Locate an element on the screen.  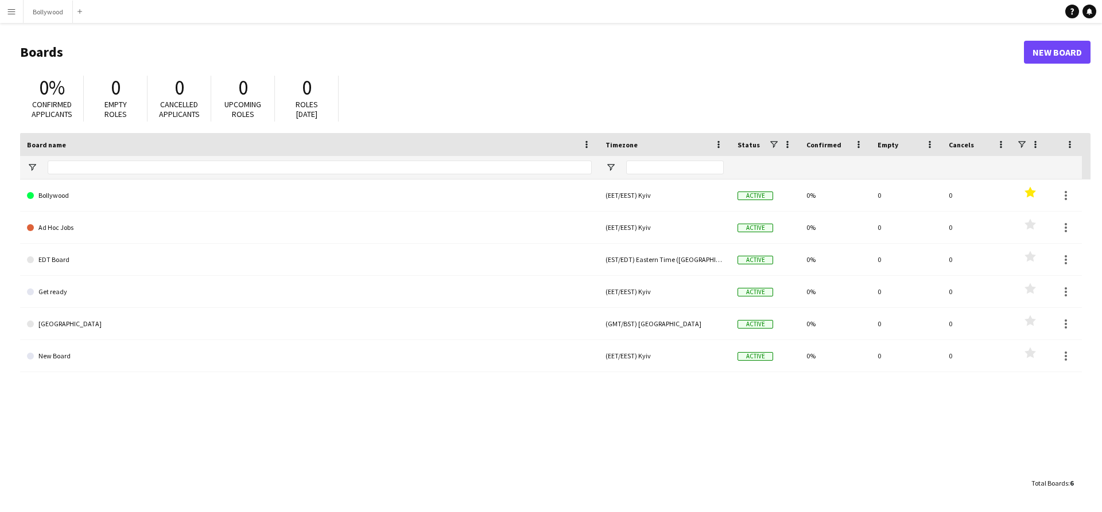
span: 6 is located at coordinates (1071, 483).